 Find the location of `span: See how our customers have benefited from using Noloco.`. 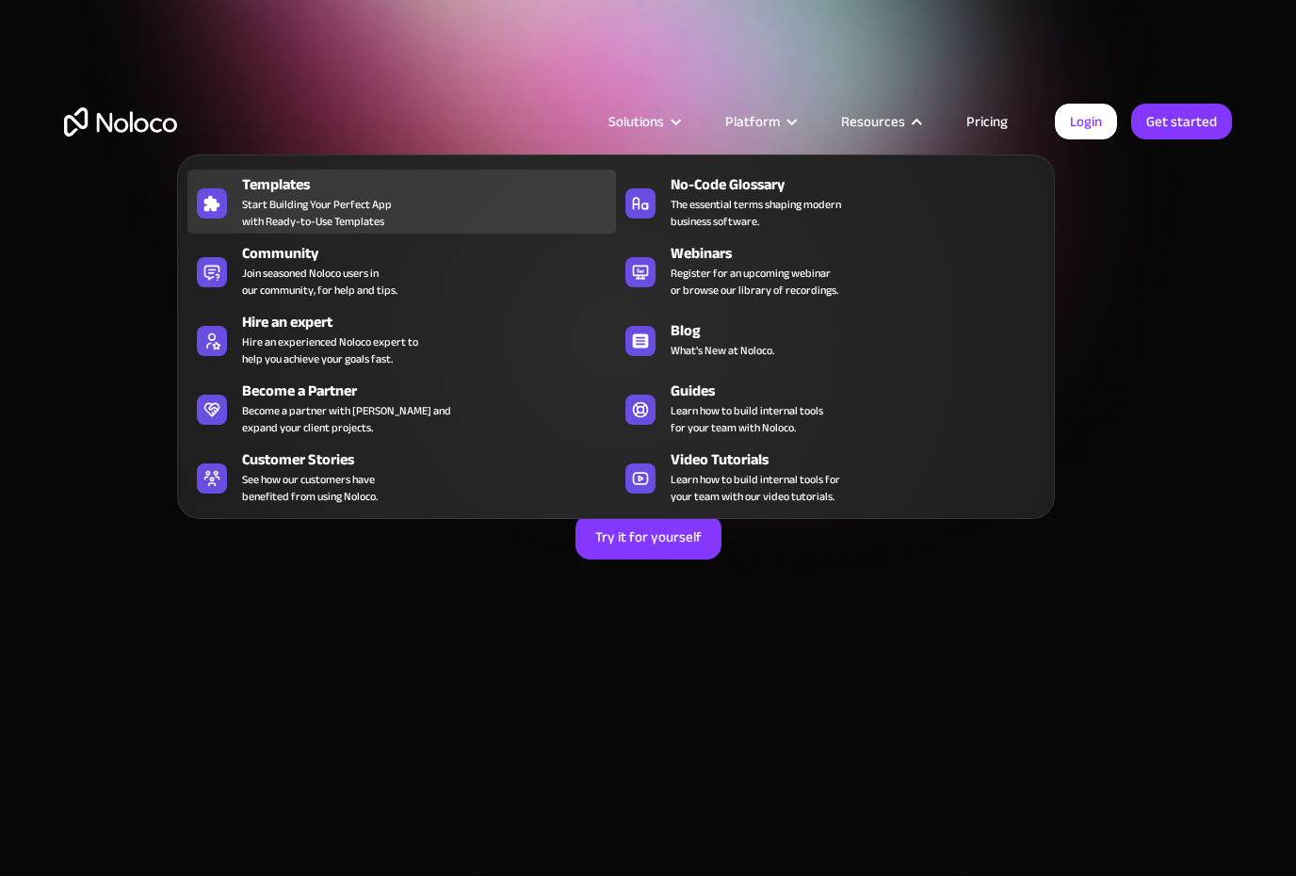

span: See how our customers have benefited from using Noloco. is located at coordinates (310, 488).